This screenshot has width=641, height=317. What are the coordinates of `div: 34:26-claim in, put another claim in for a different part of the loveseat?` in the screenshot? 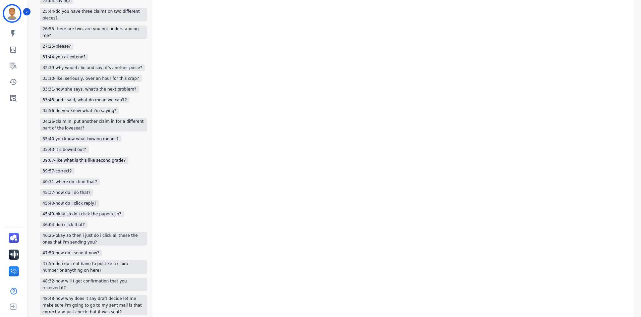 It's located at (94, 125).